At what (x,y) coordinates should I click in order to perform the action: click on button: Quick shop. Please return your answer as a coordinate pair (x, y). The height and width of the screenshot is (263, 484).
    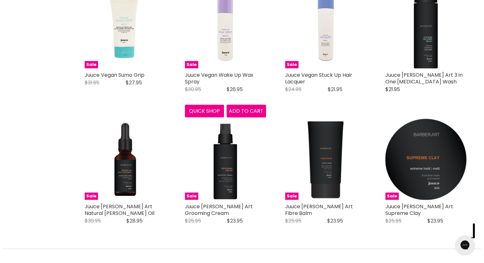
    Looking at the image, I should click on (205, 111).